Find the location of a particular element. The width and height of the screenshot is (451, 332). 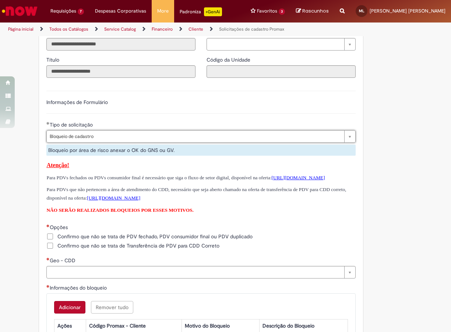

span: 3 is located at coordinates (282, 11).